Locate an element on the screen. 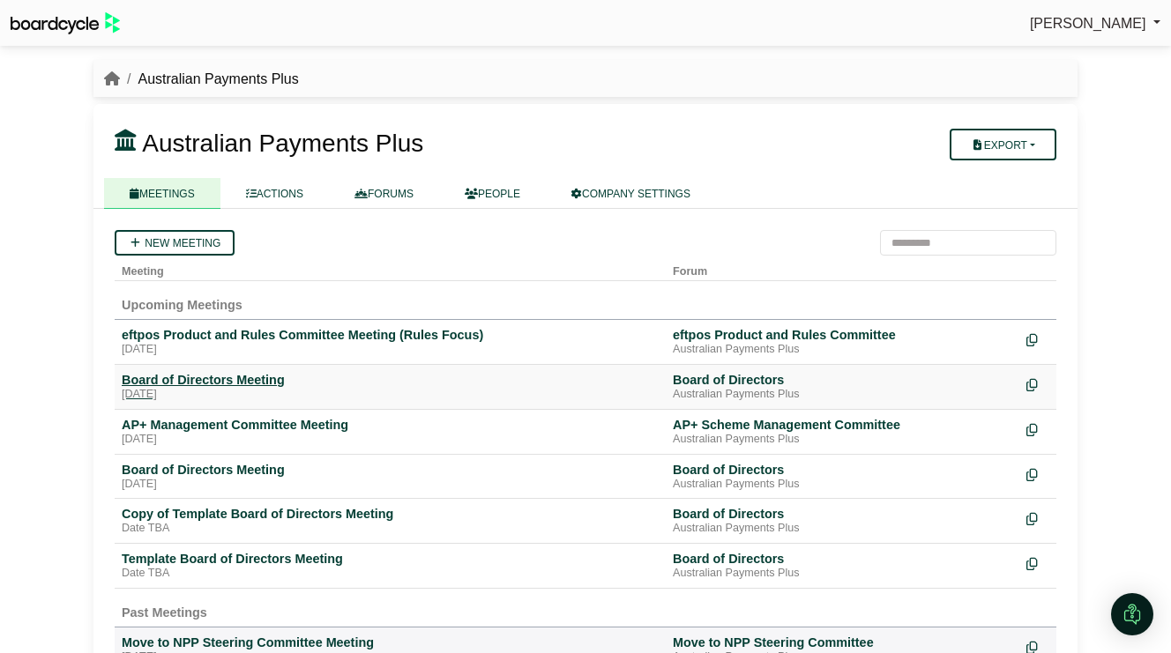 The width and height of the screenshot is (1171, 653). div: Copy of Template Board of Directors Meeting is located at coordinates (390, 514).